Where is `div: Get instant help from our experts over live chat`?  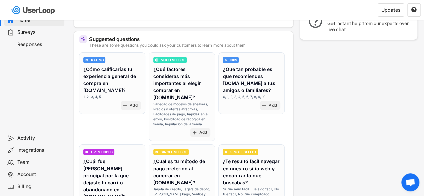
div: Get instant help from our experts over live chat is located at coordinates (370, 26).